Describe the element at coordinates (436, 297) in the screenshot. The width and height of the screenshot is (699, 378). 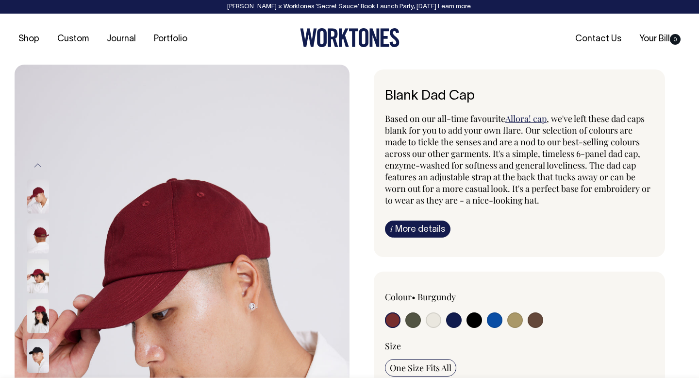
I see `label: Burgundy` at that location.